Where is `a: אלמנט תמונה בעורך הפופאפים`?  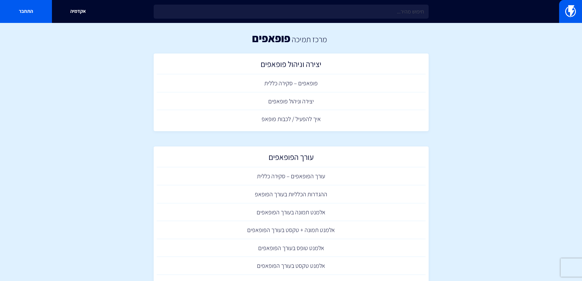 a: אלמנט תמונה בעורך הפופאפים is located at coordinates (291, 212).